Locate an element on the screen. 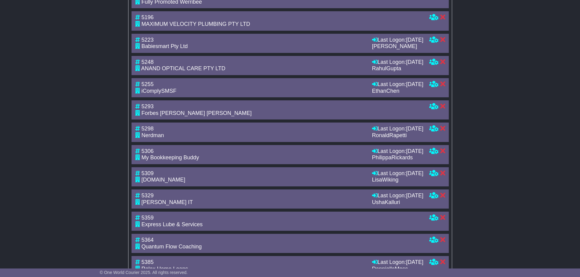  div: RonaldRapetti is located at coordinates (398, 136).